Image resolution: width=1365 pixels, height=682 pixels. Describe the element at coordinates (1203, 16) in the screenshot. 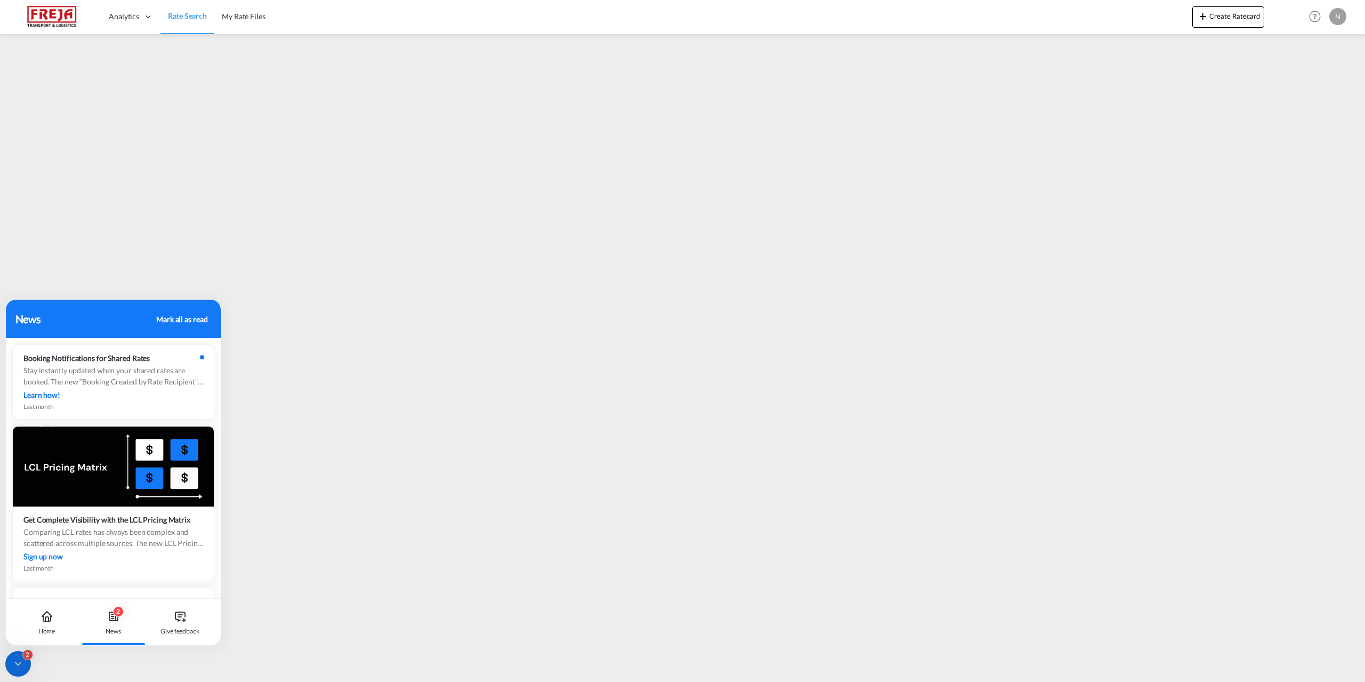

I see `md-icon: icon-plus 400-fg` at that location.